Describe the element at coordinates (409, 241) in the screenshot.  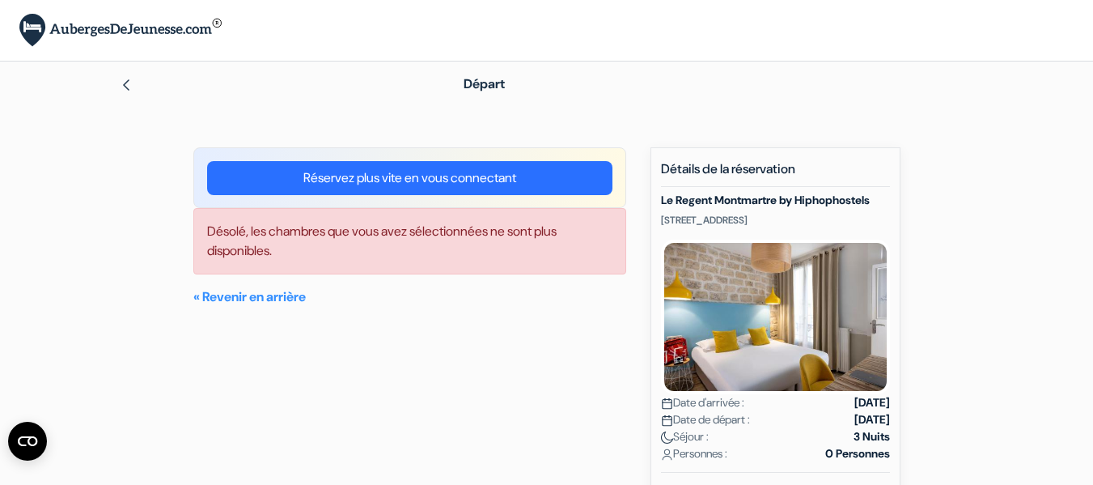
I see `div: Désolé, les chambres que vous avez sélectionnées ne sont plus disponibles.` at that location.